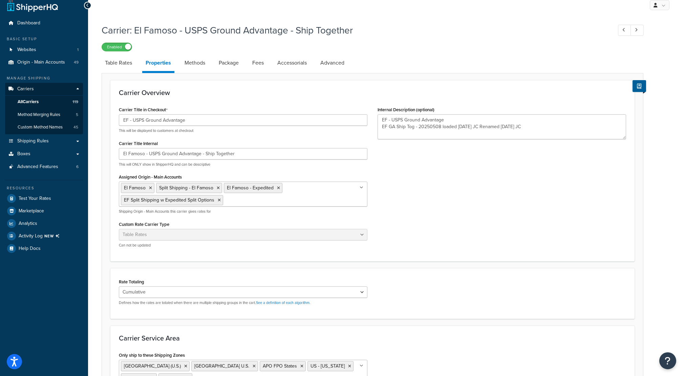 The image size is (683, 376). Describe the element at coordinates (29, 23) in the screenshot. I see `span: Dashboard` at that location.